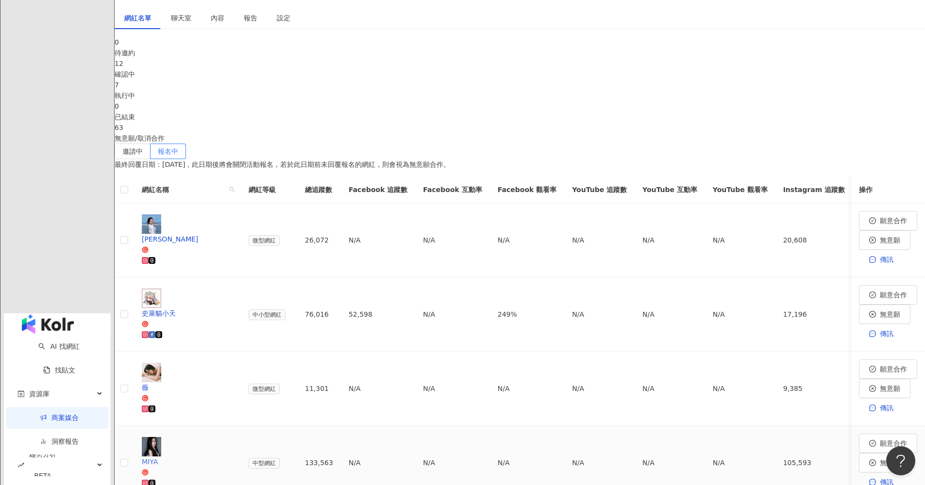 The width and height of the screenshot is (925, 485). Describe the element at coordinates (232, 190) in the screenshot. I see `span: search` at that location.